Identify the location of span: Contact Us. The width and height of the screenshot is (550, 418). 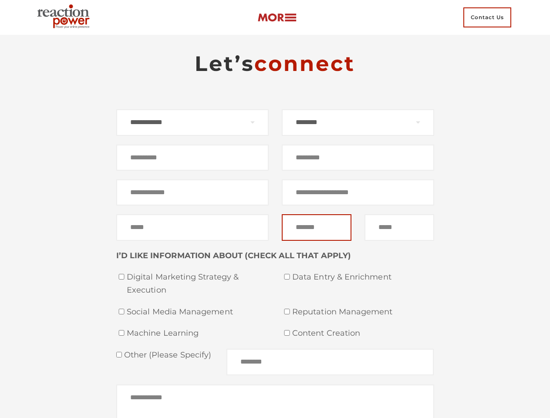
(487, 17).